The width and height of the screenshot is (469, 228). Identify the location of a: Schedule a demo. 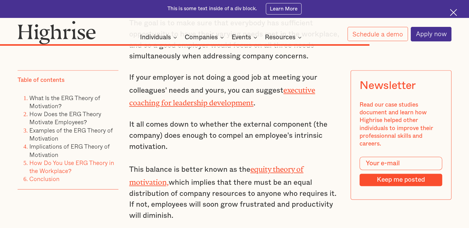
(378, 34).